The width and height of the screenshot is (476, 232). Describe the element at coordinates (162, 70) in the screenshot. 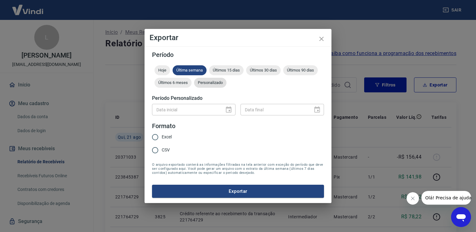

I see `div: Hoje` at that location.